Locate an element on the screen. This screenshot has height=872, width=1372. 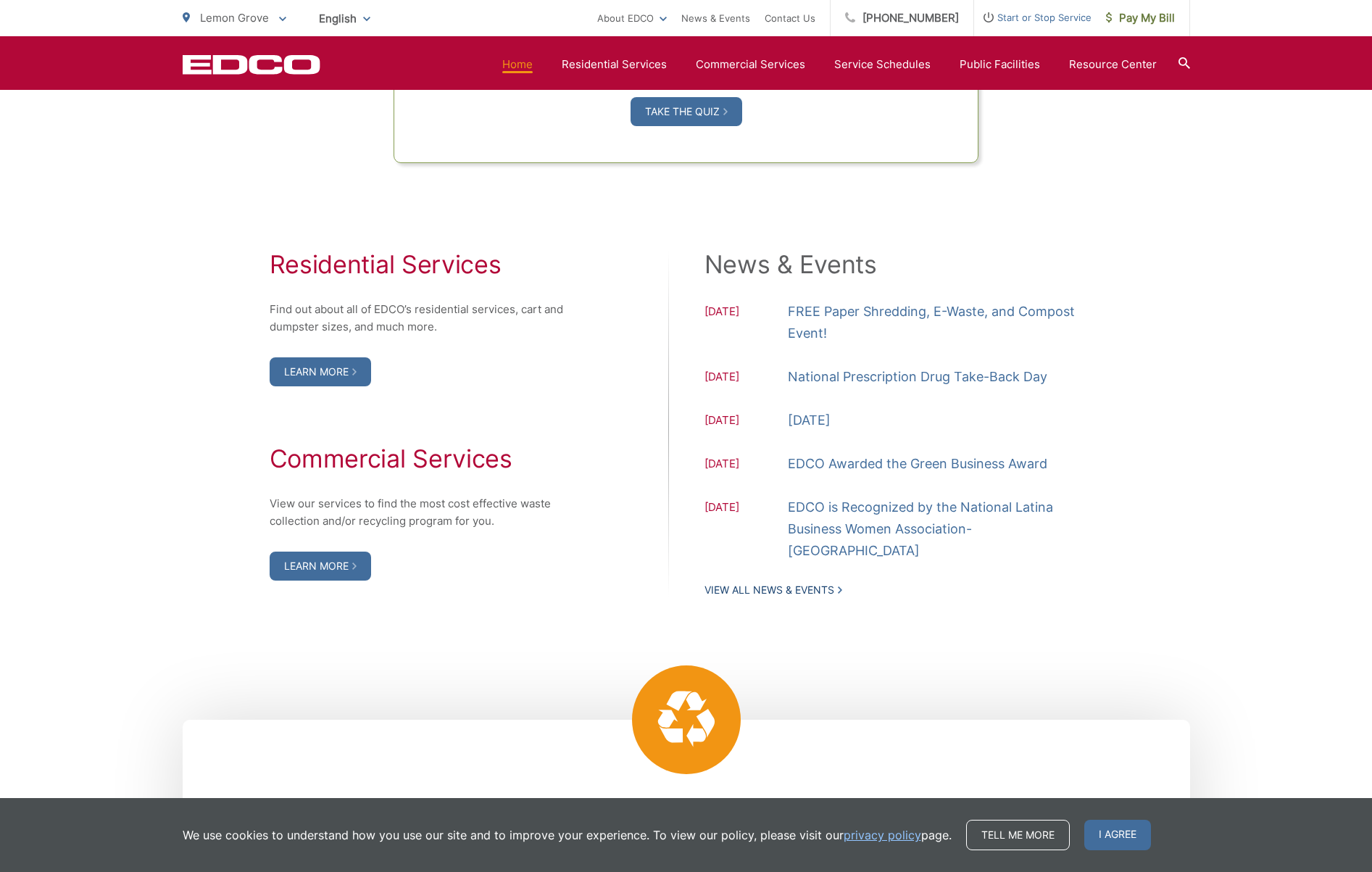
span: Lemon Grove is located at coordinates (234, 18).